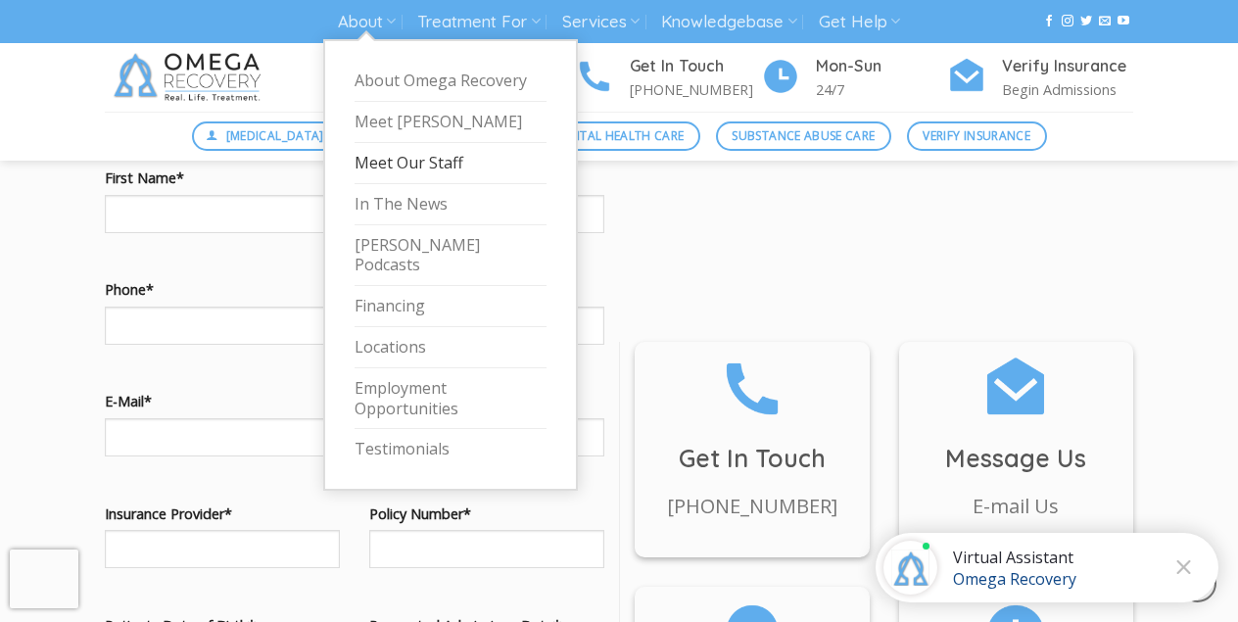 The image size is (1238, 622). Describe the element at coordinates (1040, 77) in the screenshot. I see `a: Verify Insurance Begin Admissions` at that location.